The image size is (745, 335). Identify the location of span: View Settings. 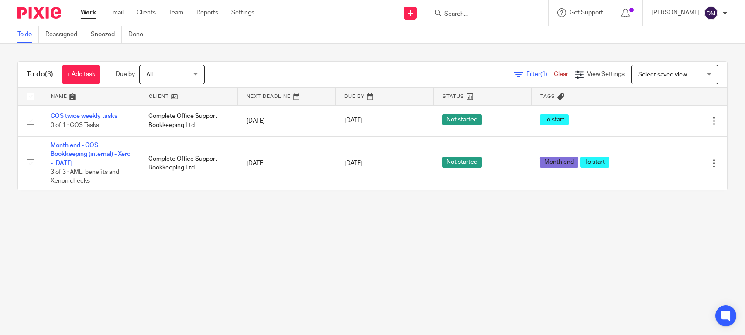
(606, 74).